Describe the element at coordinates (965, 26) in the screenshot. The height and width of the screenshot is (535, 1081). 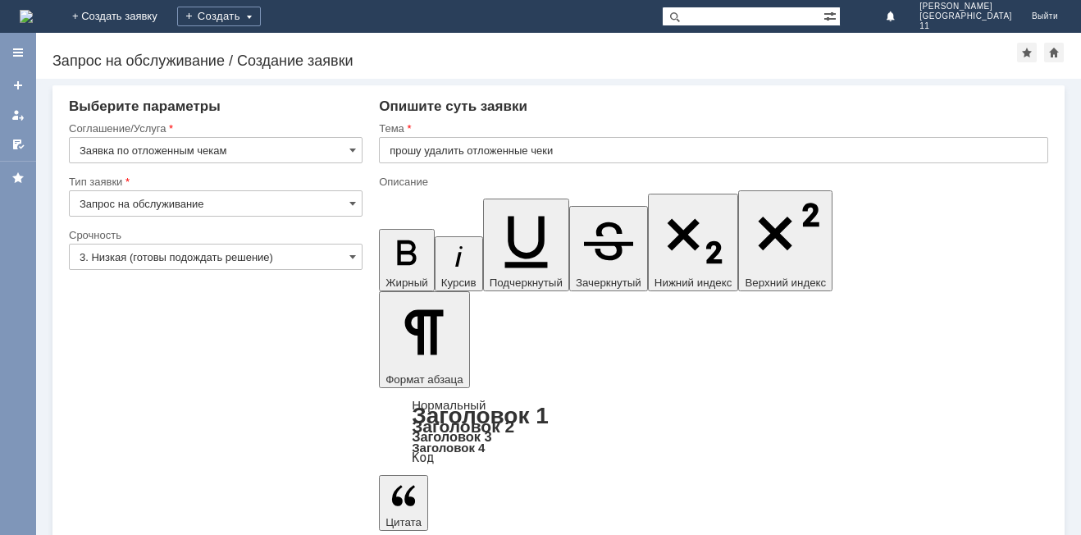
I see `span: 11` at that location.